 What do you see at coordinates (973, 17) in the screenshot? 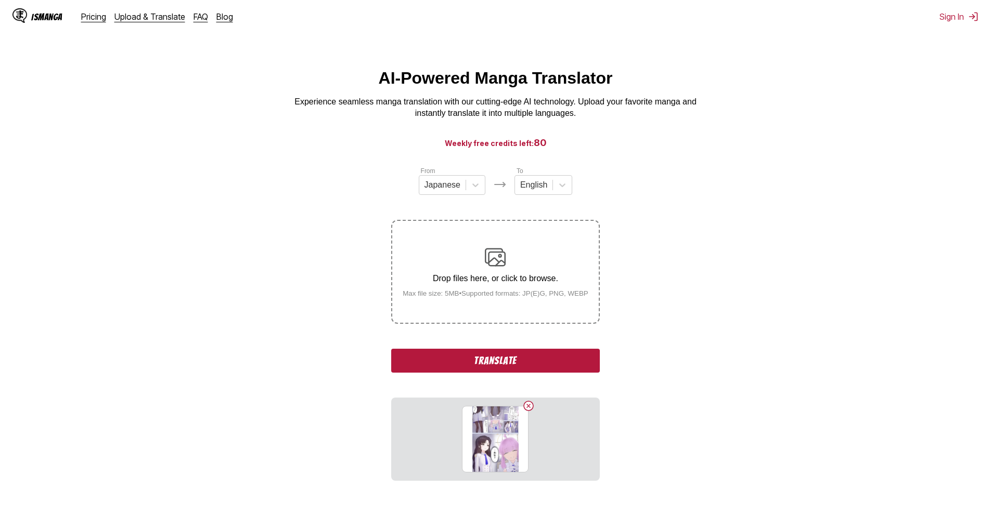
I see `img: Sign out` at bounding box center [973, 17].